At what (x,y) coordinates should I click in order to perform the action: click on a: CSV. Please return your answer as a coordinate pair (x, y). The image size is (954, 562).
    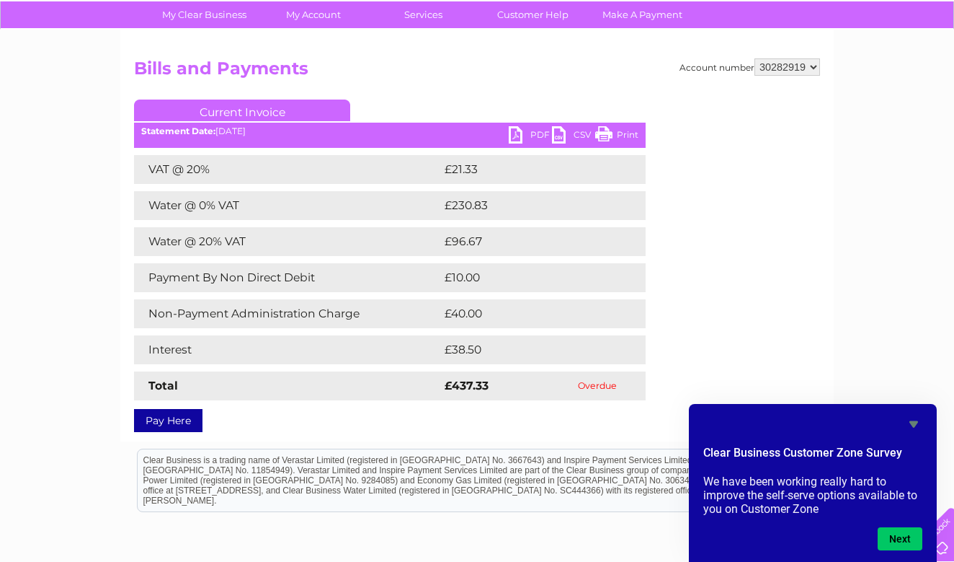
    Looking at the image, I should click on (574, 136).